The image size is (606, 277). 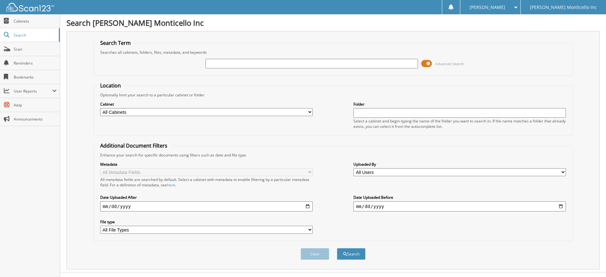 I want to click on span: Advanced Search, so click(x=450, y=64).